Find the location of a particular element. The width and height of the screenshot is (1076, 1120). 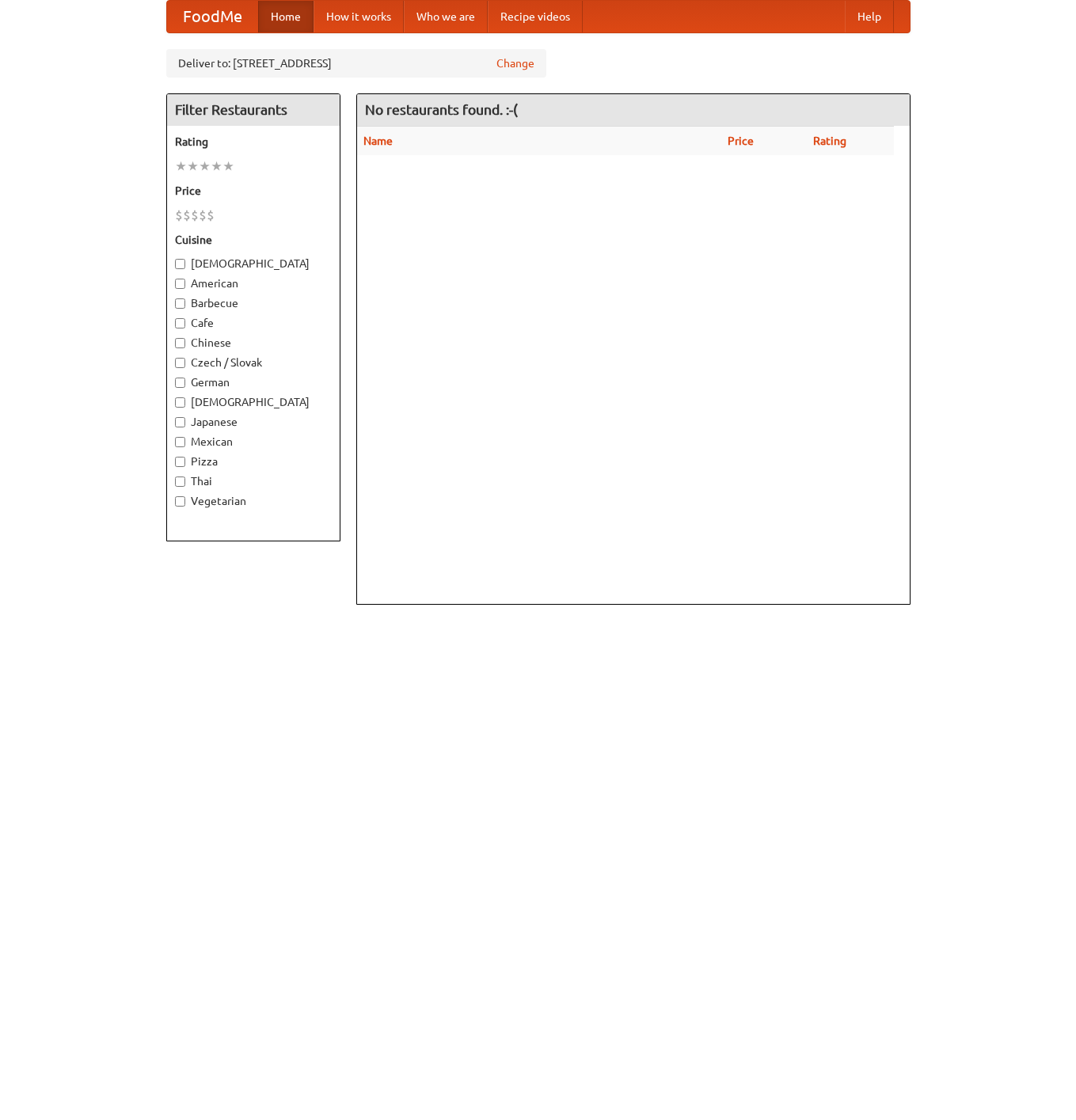

a: Home is located at coordinates (286, 17).